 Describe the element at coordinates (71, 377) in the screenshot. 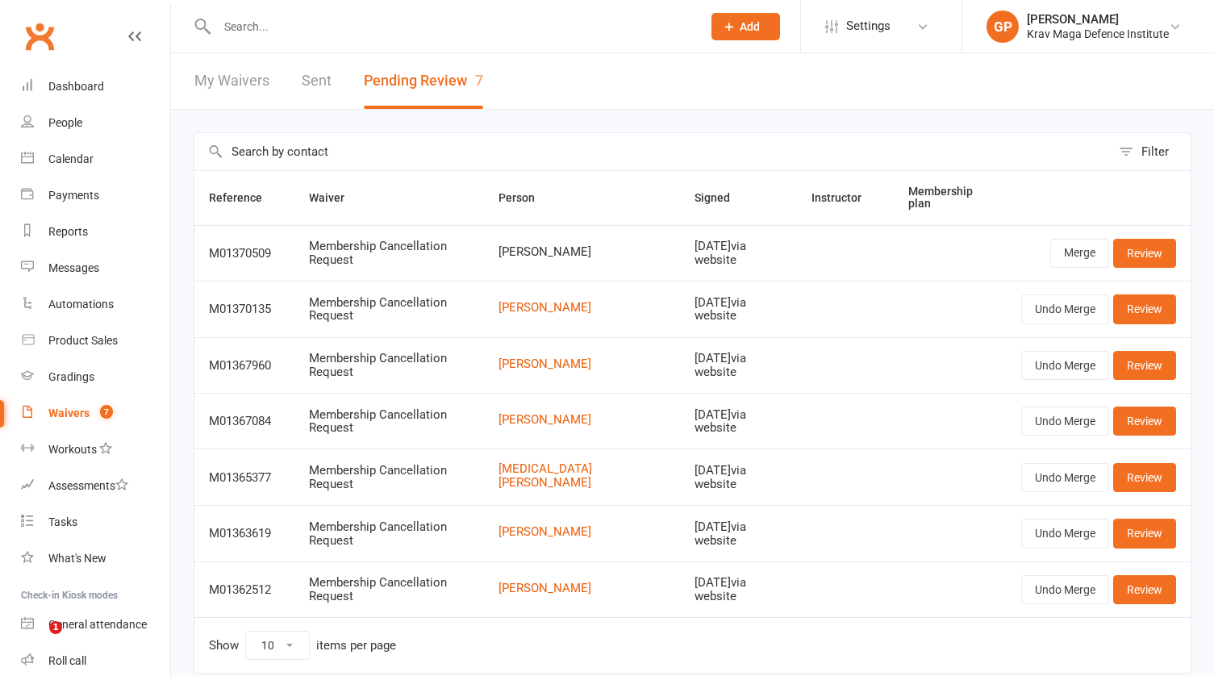

I see `div: Gradings` at that location.